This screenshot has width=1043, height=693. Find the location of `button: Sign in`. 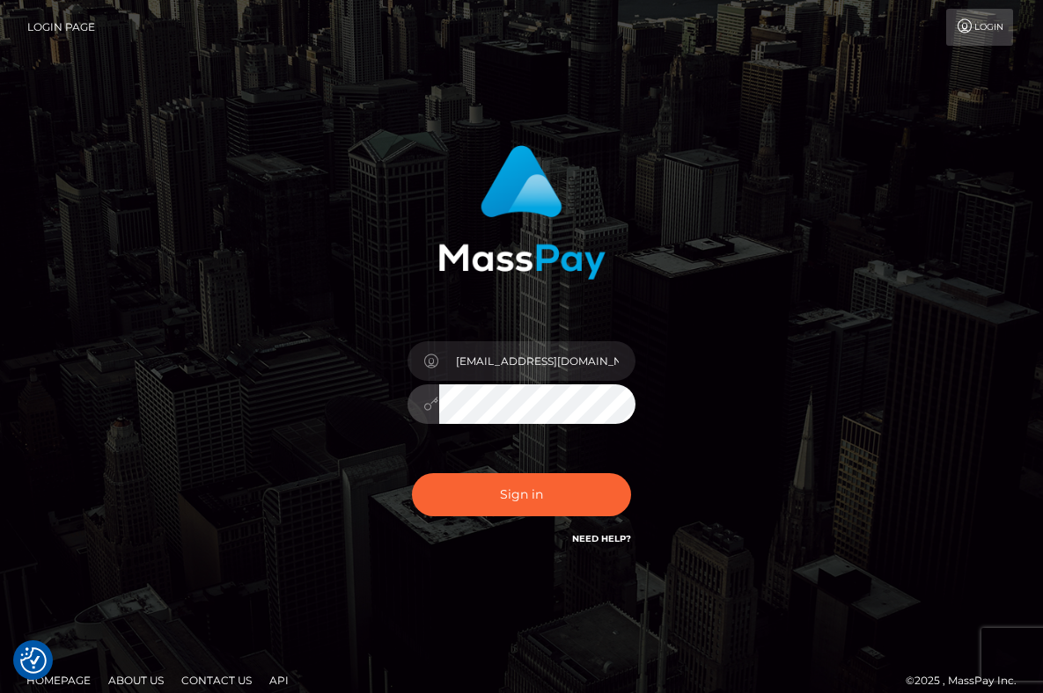

button: Sign in is located at coordinates (522, 494).